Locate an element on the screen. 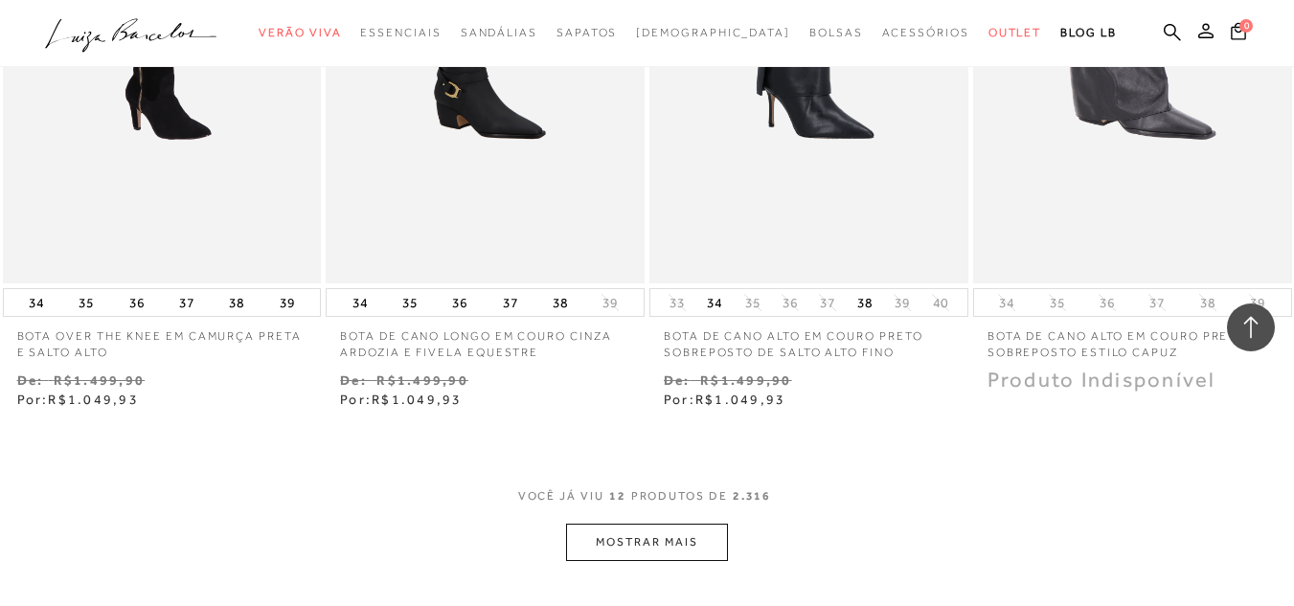  a: BOTA DE CANO ALTO EM COURO PRETO SOBREPOSTO ESTILO CAPUZ is located at coordinates (1132, 339).